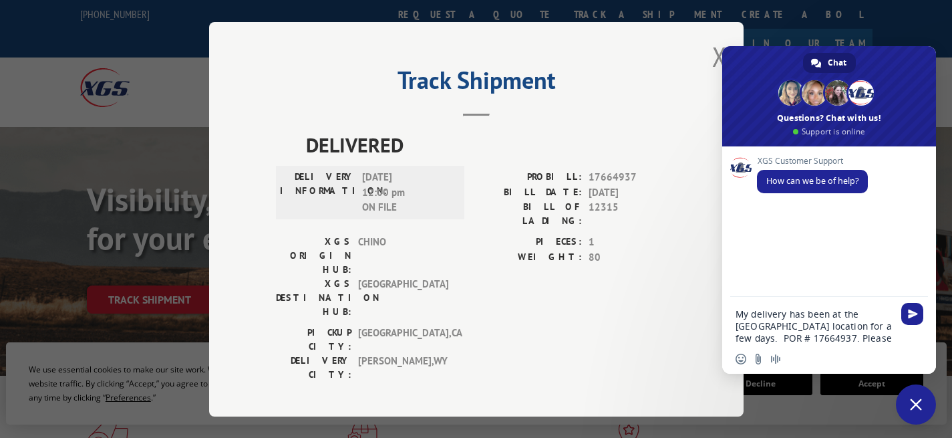  Describe the element at coordinates (529, 192) in the screenshot. I see `label: BILL DATE:` at that location.